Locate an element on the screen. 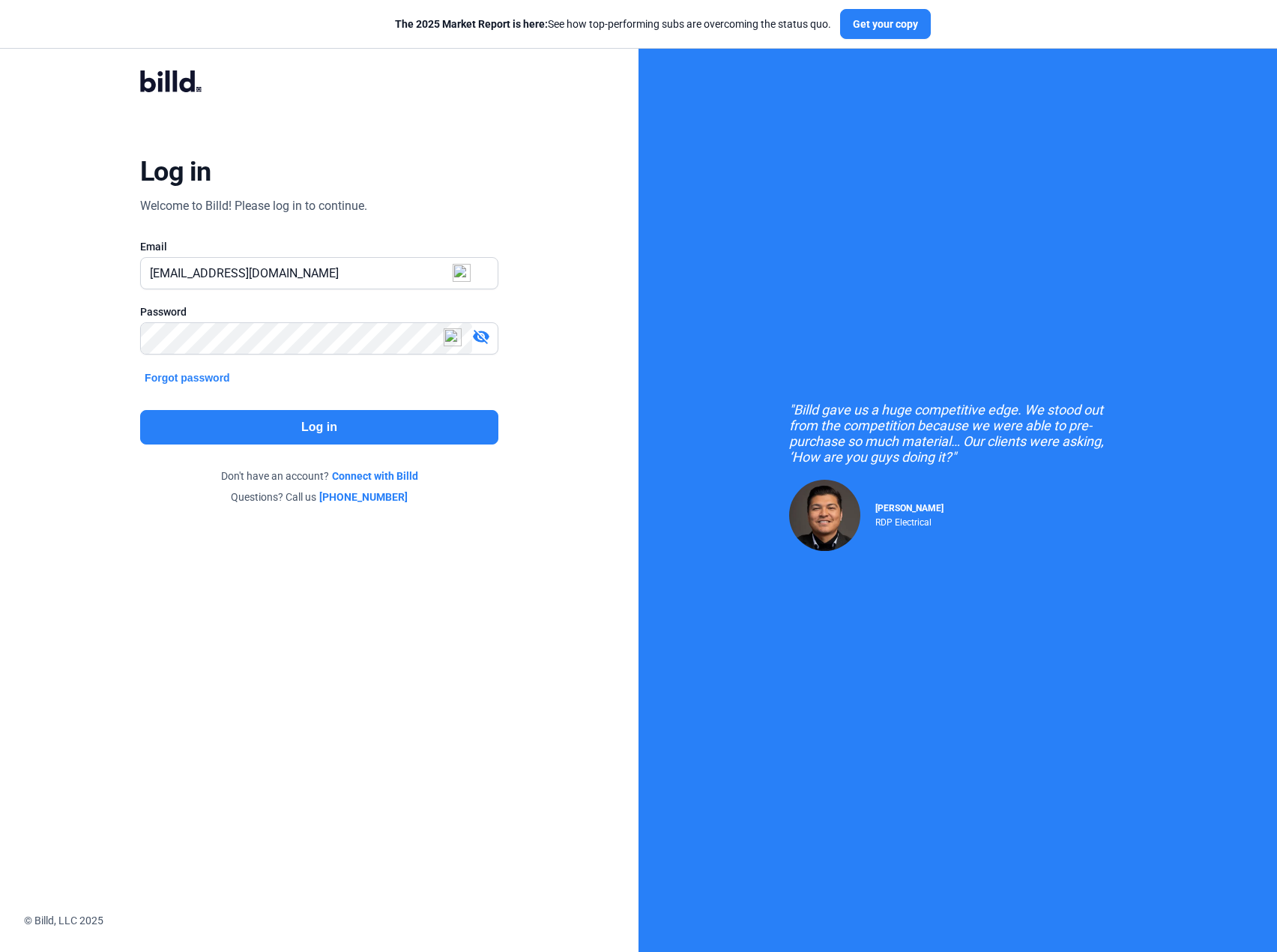 This screenshot has height=952, width=1277. div: Don't have an account? is located at coordinates (319, 476).